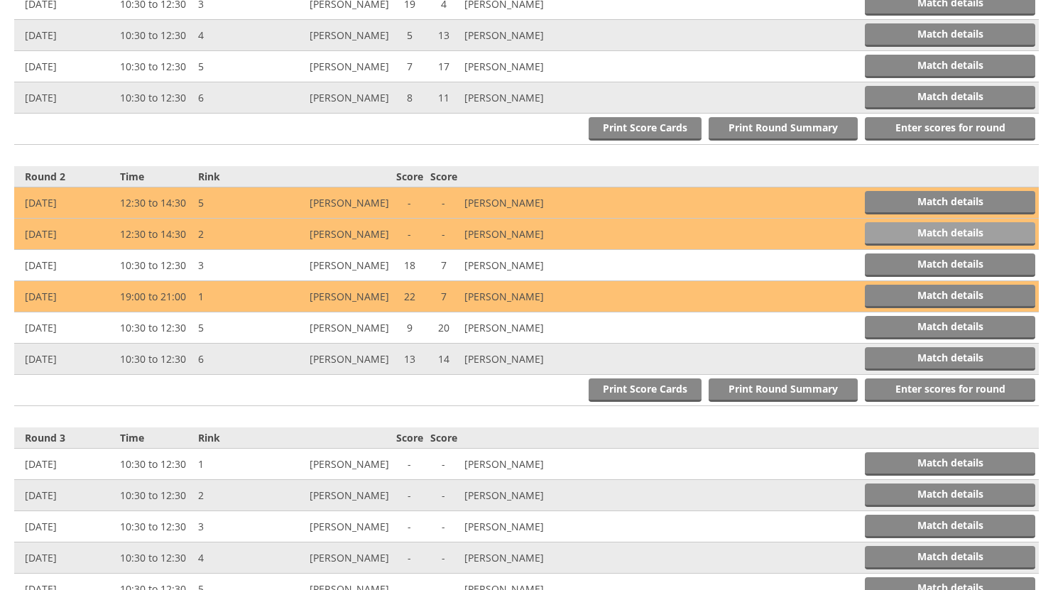 This screenshot has height=590, width=1053. Describe the element at coordinates (444, 35) in the screenshot. I see `td: 13` at that location.